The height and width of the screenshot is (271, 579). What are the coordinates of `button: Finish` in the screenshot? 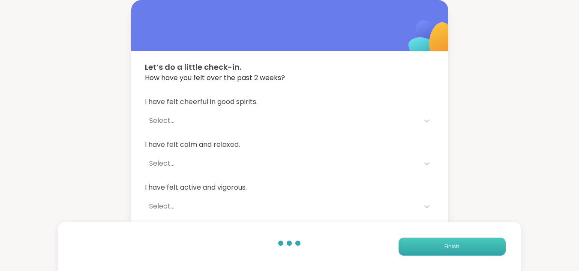 It's located at (452, 247).